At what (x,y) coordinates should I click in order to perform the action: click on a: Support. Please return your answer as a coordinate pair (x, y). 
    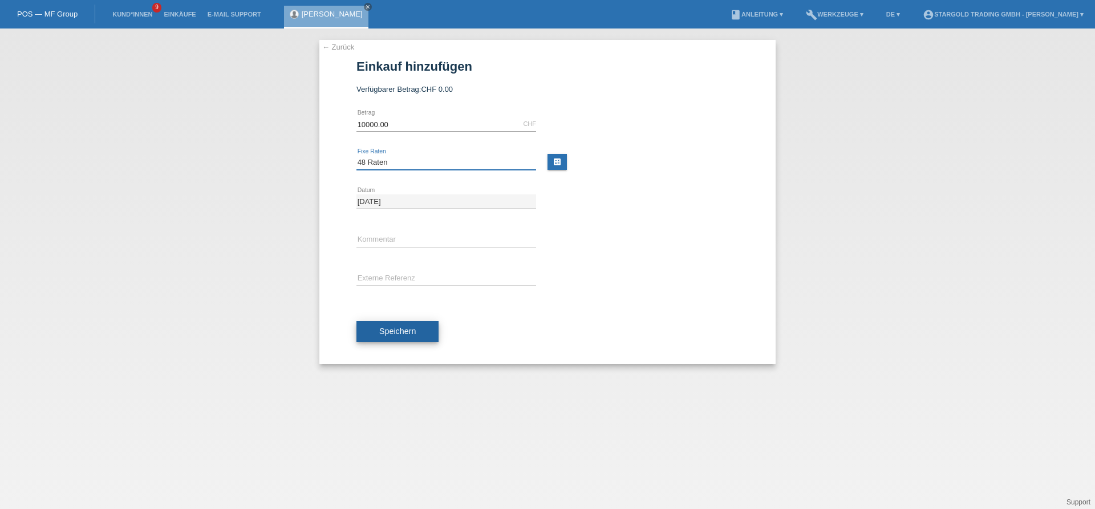
    Looking at the image, I should click on (1078, 502).